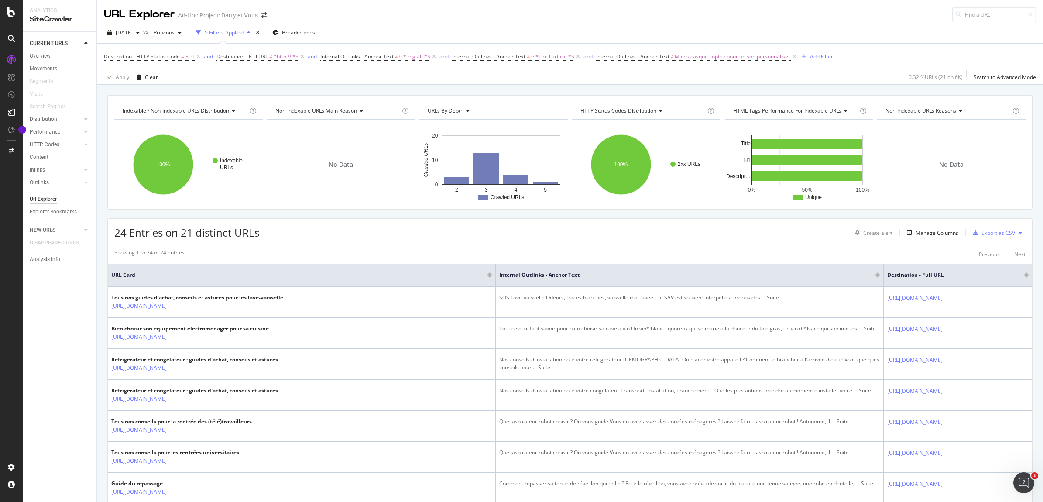 The height and width of the screenshot is (502, 1043). I want to click on button: Breadcrumbs, so click(294, 33).